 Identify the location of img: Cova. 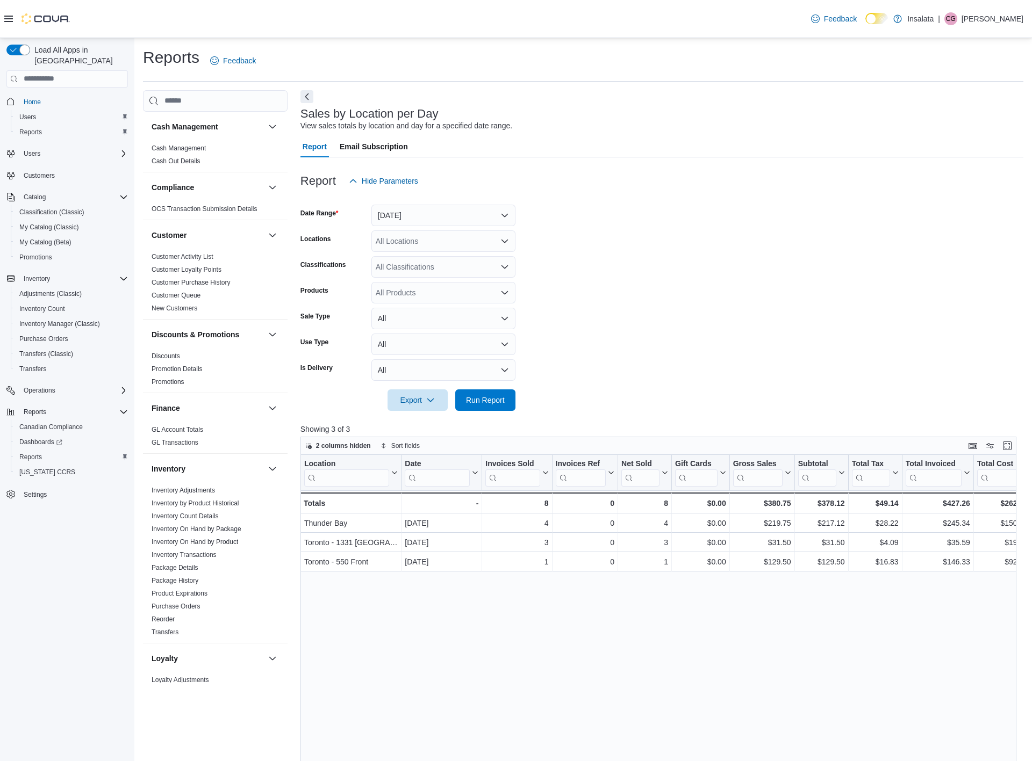
(46, 19).